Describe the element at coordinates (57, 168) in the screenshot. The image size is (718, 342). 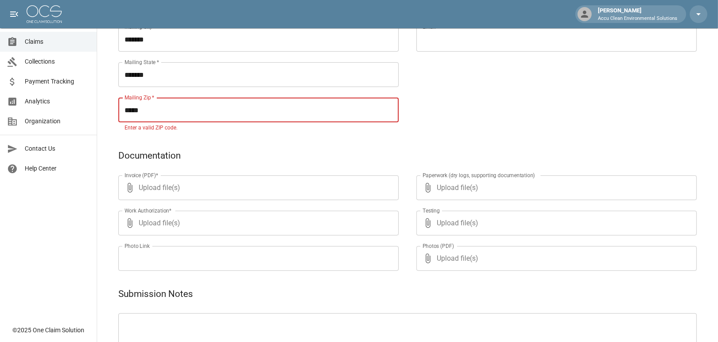
I see `span: Help Center` at that location.